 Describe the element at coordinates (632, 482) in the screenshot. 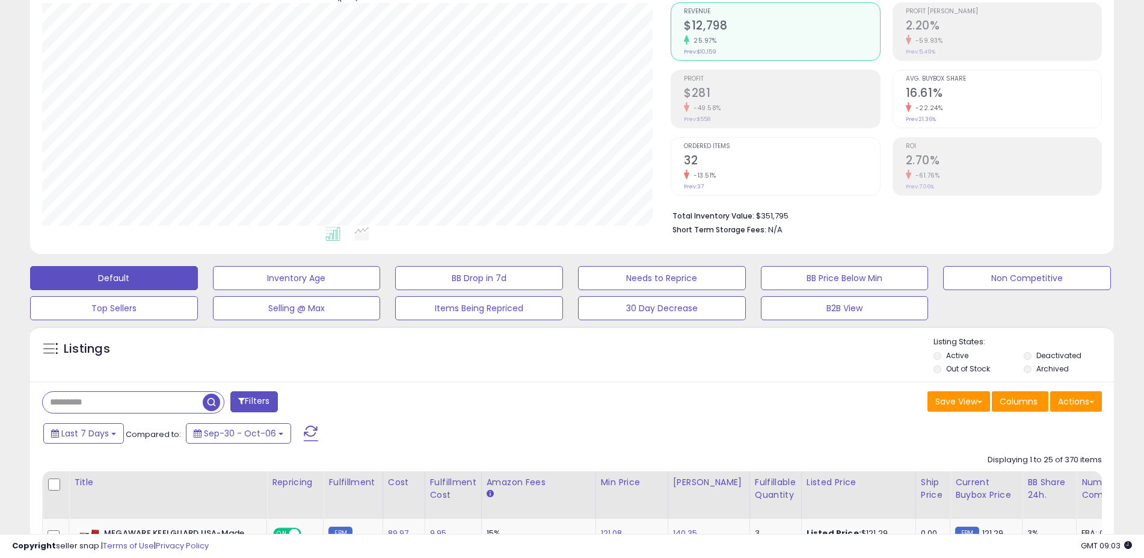

I see `div: Min Price` at that location.